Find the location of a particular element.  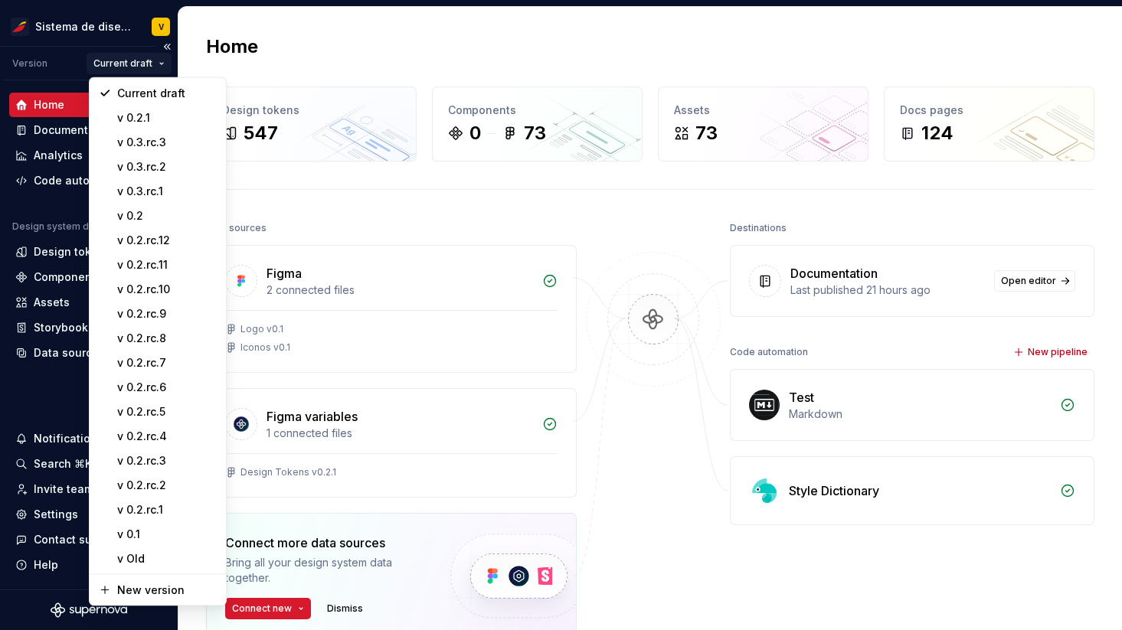

div: v 0.2.rc.8 is located at coordinates (167, 338).